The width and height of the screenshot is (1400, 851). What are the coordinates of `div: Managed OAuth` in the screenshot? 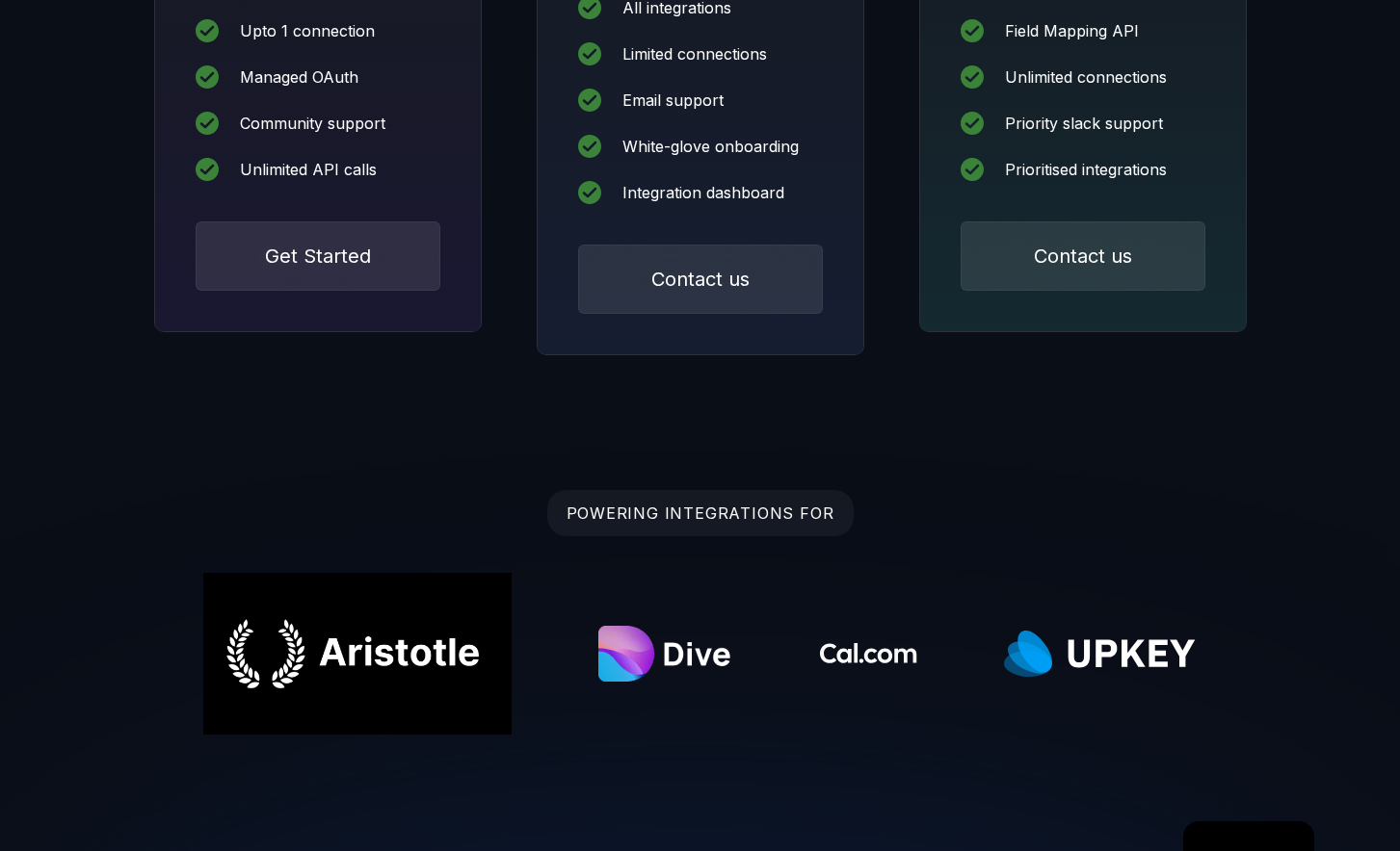 It's located at (299, 77).